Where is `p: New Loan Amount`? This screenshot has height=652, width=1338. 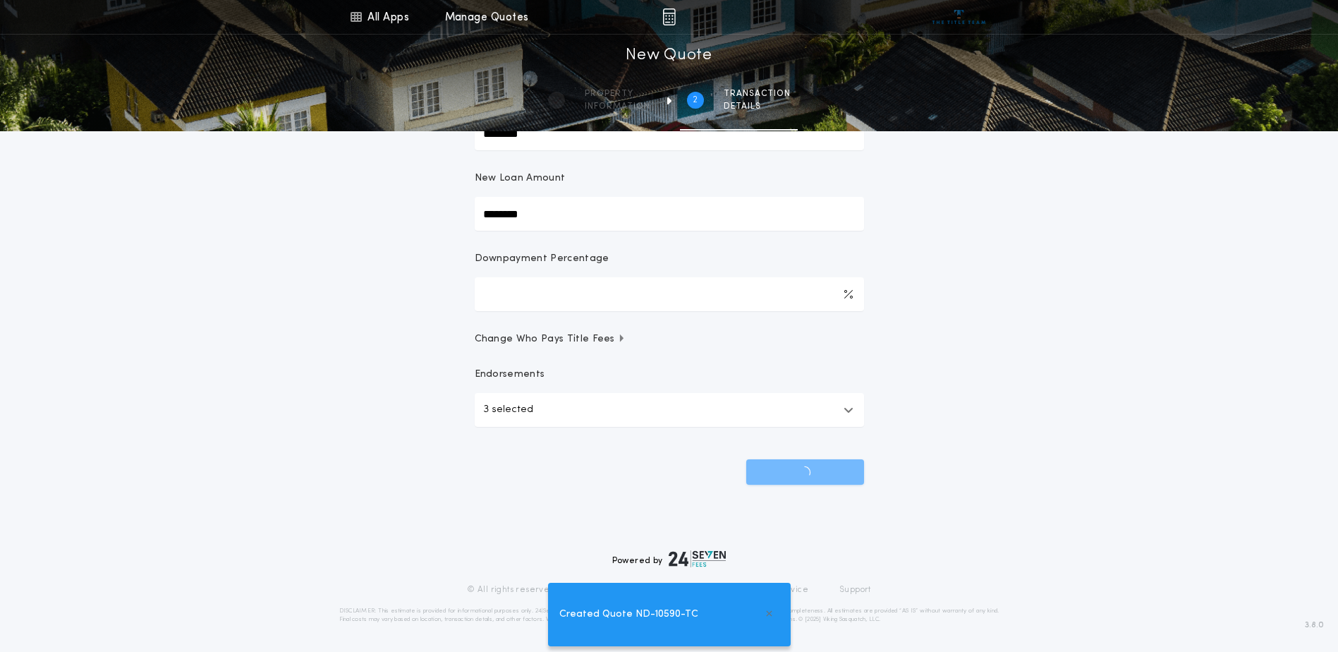 p: New Loan Amount is located at coordinates (520, 178).